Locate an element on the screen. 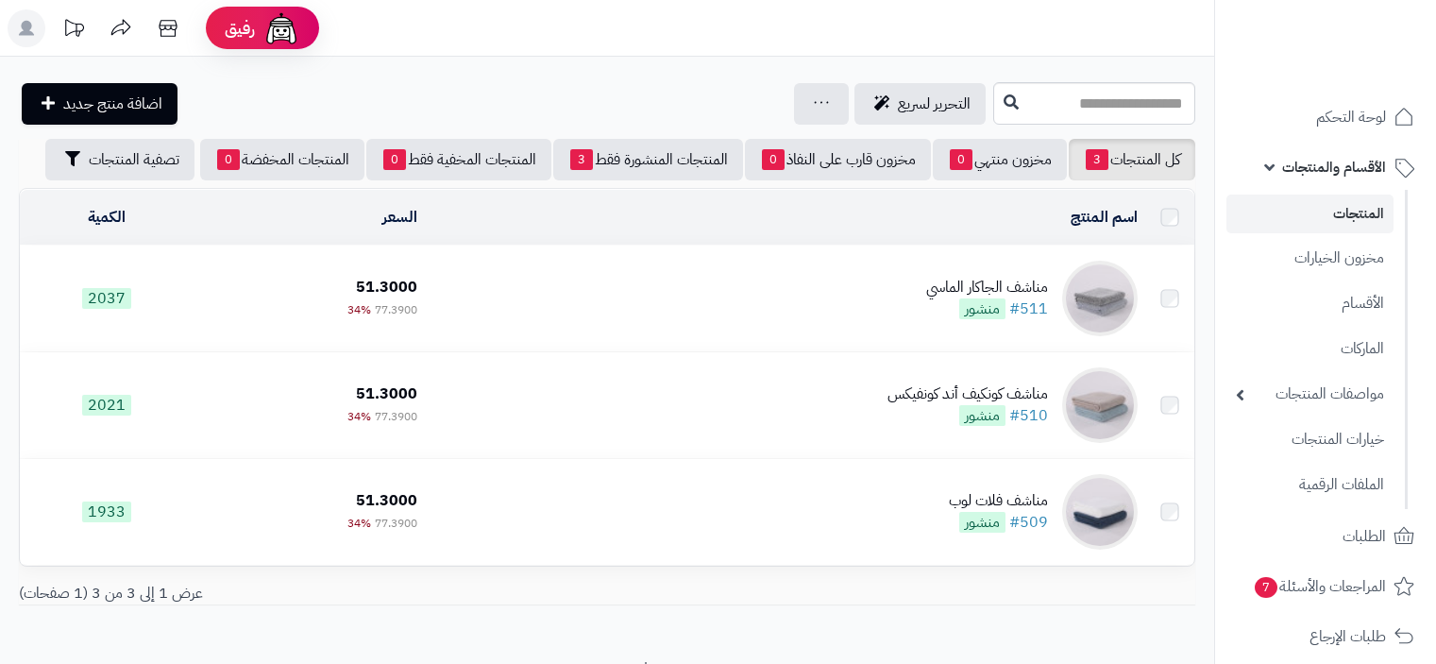  span: تصفية المنتجات is located at coordinates (134, 160).